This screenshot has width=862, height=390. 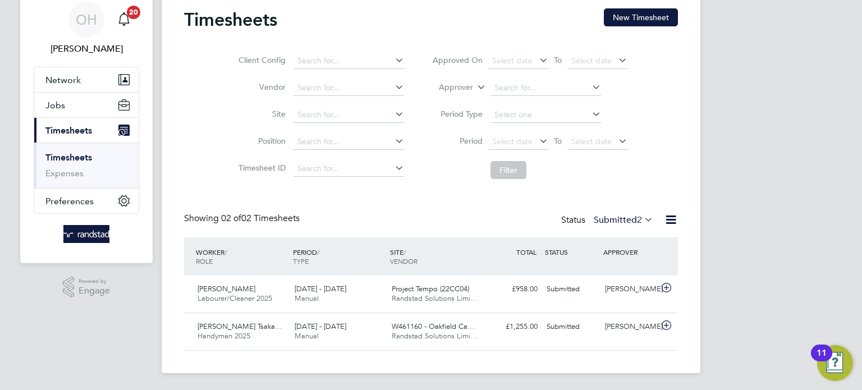 I want to click on a: 20, so click(x=124, y=20).